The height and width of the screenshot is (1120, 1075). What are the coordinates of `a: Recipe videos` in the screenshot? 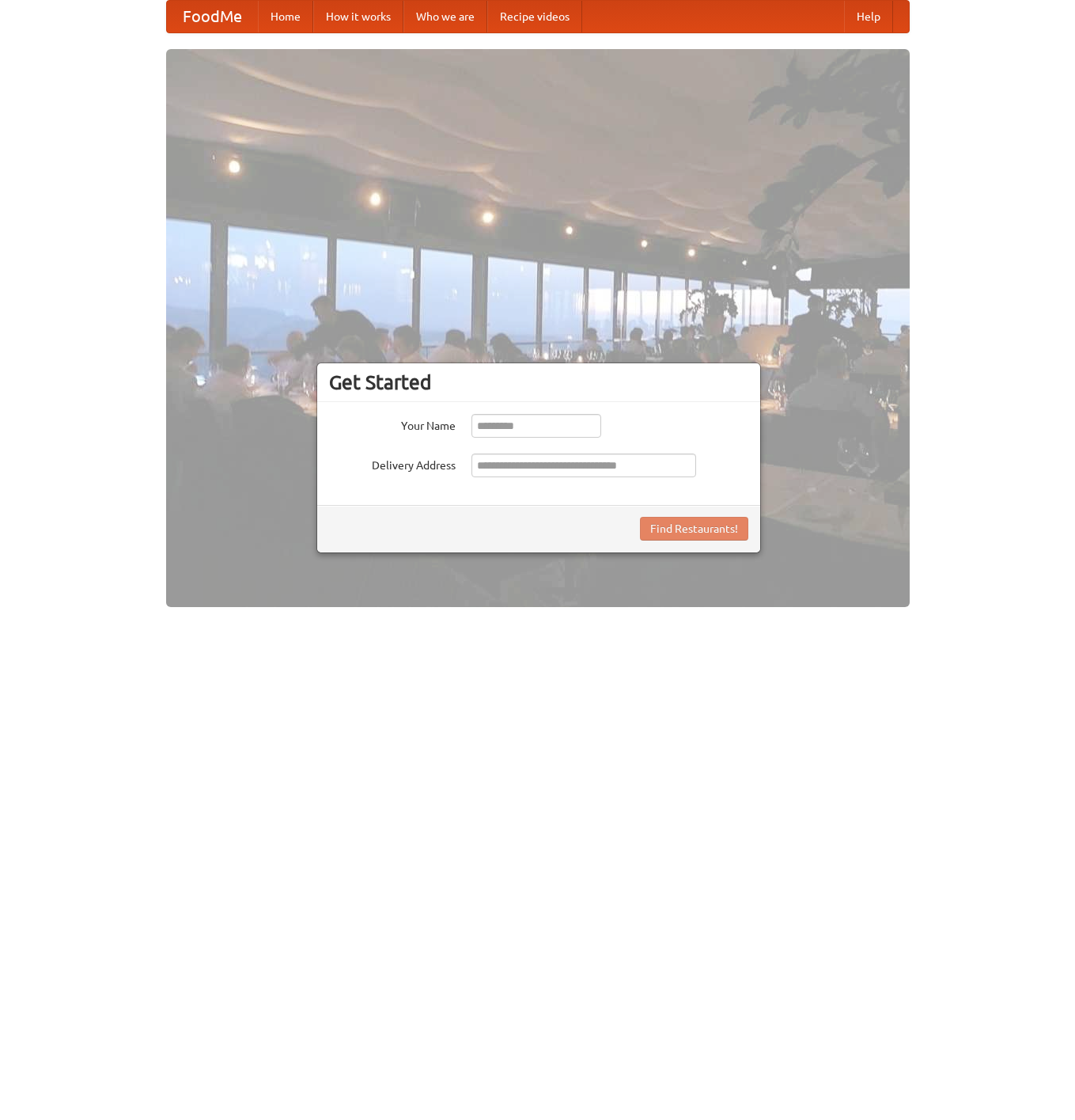 It's located at (535, 17).